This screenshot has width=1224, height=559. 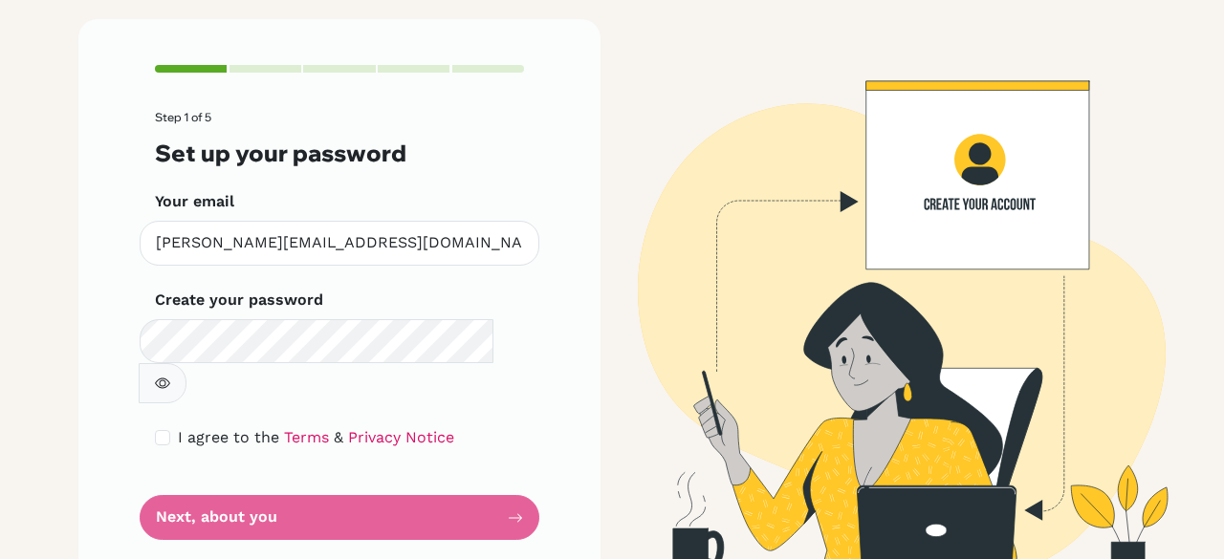 I want to click on label: Your email, so click(x=194, y=202).